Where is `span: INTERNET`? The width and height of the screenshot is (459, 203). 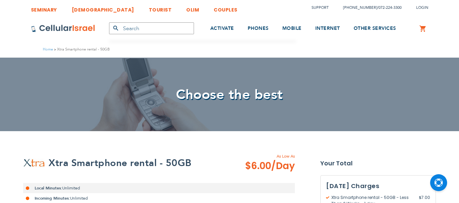 span: INTERNET is located at coordinates (327, 28).